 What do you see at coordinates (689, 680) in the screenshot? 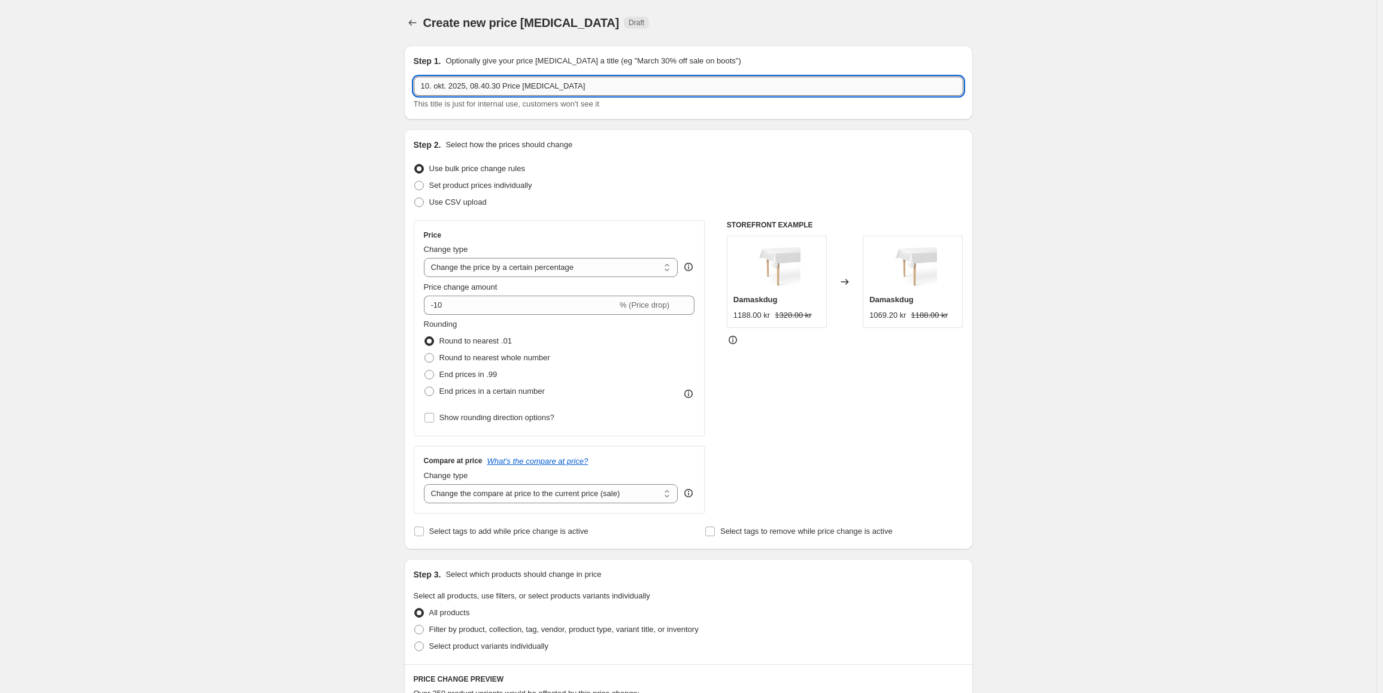
I see `h6: PRICE CHANGE PREVIEW` at bounding box center [689, 680].